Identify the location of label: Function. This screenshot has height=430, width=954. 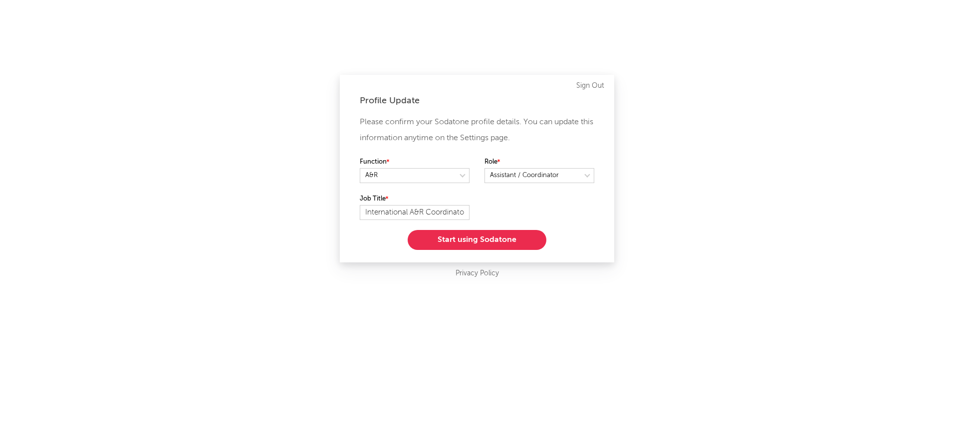
(415, 162).